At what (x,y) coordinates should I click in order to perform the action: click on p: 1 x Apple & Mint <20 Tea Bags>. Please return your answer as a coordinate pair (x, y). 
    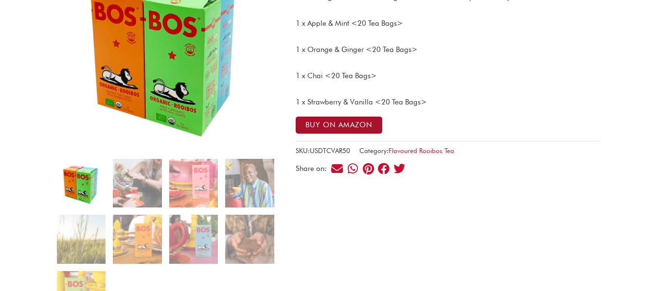
    Looking at the image, I should click on (448, 24).